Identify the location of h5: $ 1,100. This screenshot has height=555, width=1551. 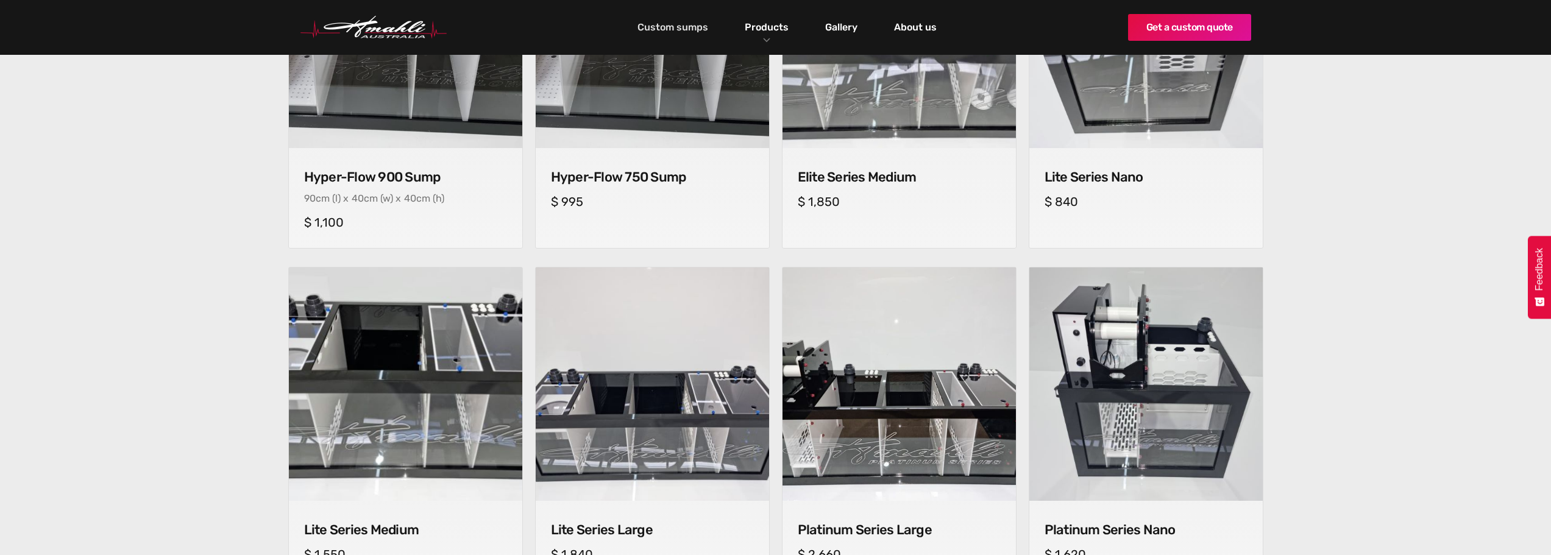
(405, 222).